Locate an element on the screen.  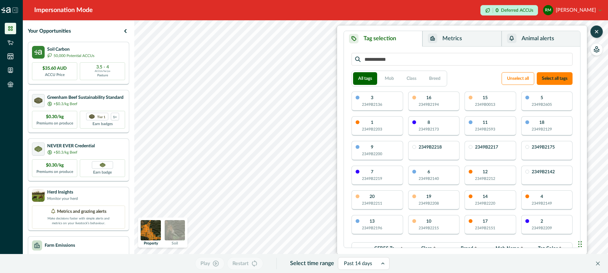
p: 12 is located at coordinates (485, 172).